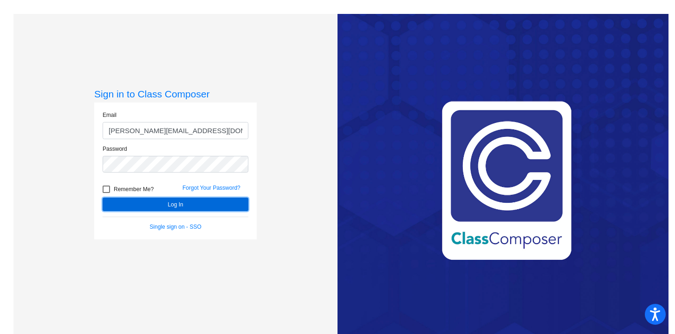 Image resolution: width=675 pixels, height=334 pixels. What do you see at coordinates (110, 115) in the screenshot?
I see `label: Email` at bounding box center [110, 115].